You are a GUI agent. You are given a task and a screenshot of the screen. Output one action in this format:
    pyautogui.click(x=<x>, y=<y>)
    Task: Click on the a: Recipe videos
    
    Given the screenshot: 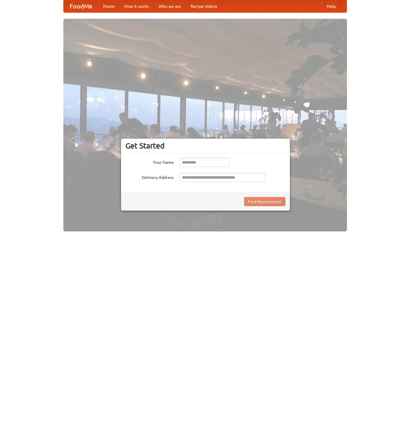 What is the action you would take?
    pyautogui.click(x=204, y=6)
    